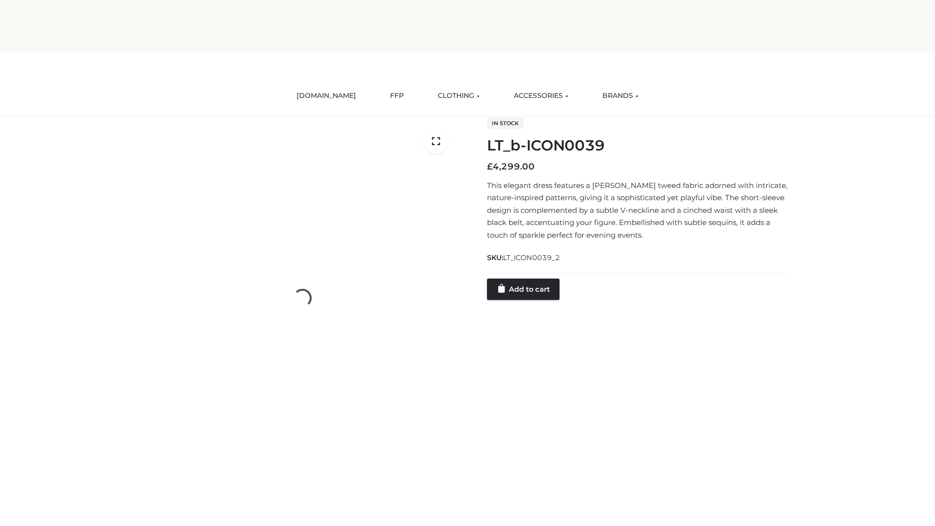 The height and width of the screenshot is (526, 935). Describe the element at coordinates (511, 166) in the screenshot. I see `bdi: 4,299.00` at that location.